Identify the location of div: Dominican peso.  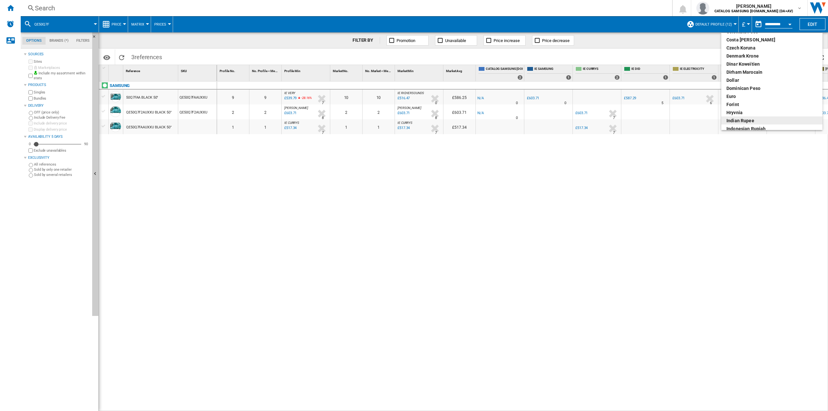
(771, 88).